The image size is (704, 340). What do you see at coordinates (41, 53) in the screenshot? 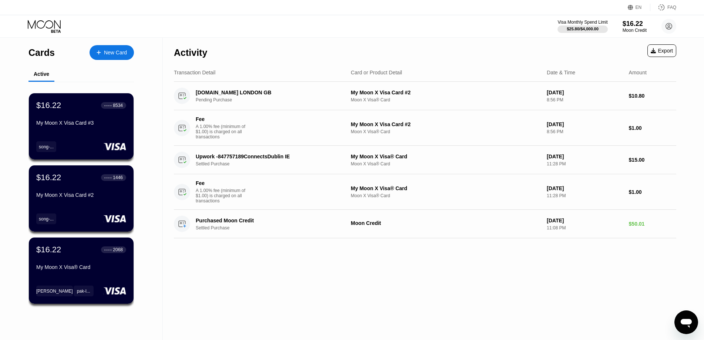
I see `div: Cards` at bounding box center [41, 53].